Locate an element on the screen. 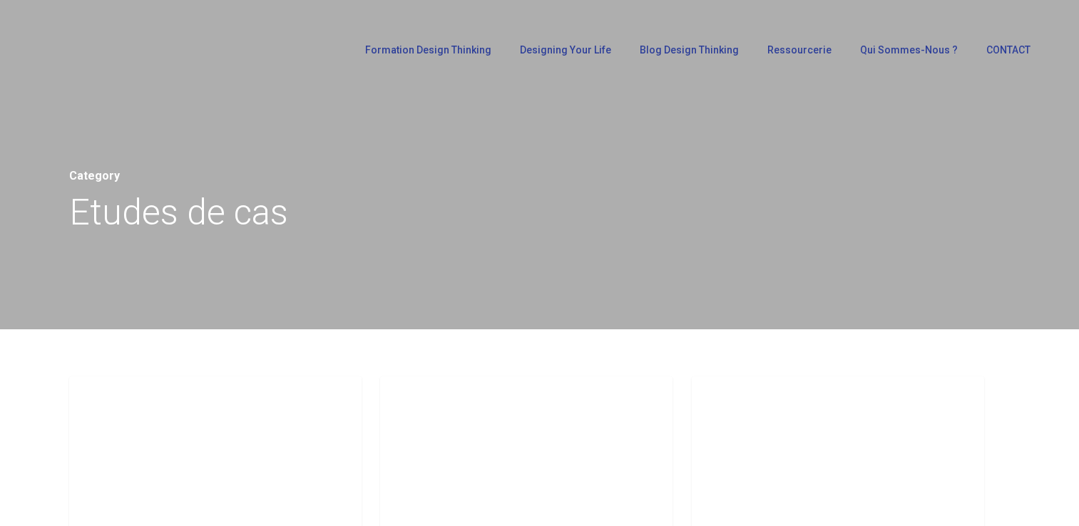 The height and width of the screenshot is (526, 1079). a: Formation Design Thinking is located at coordinates (428, 50).